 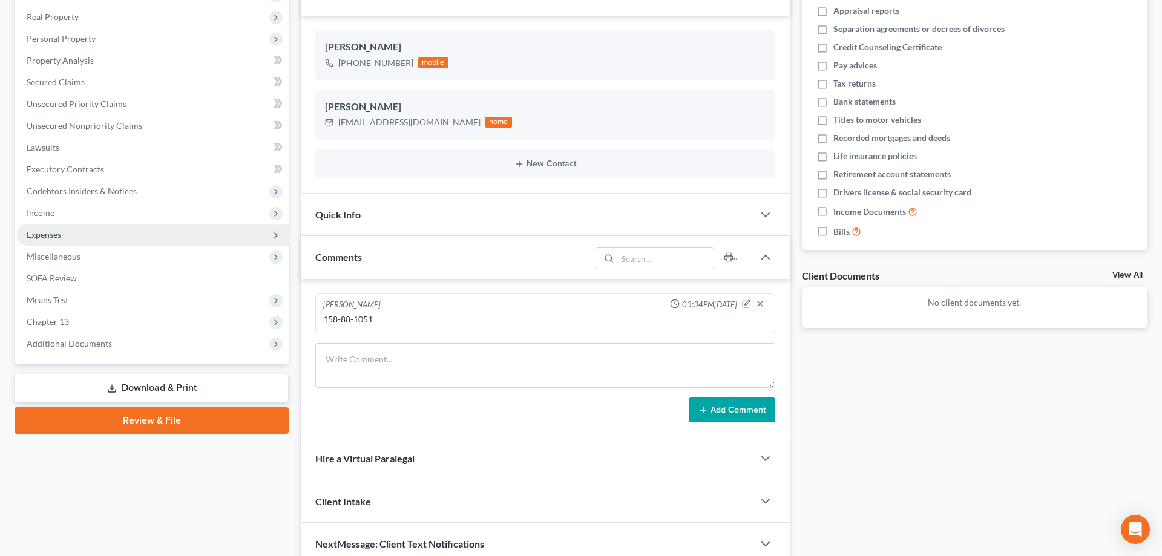 What do you see at coordinates (61, 38) in the screenshot?
I see `span: Personal Property` at bounding box center [61, 38].